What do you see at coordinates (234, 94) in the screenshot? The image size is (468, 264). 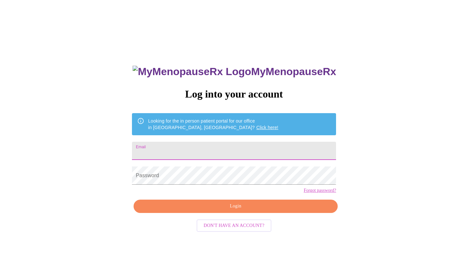 I see `h3: Log into your account` at bounding box center [234, 94].